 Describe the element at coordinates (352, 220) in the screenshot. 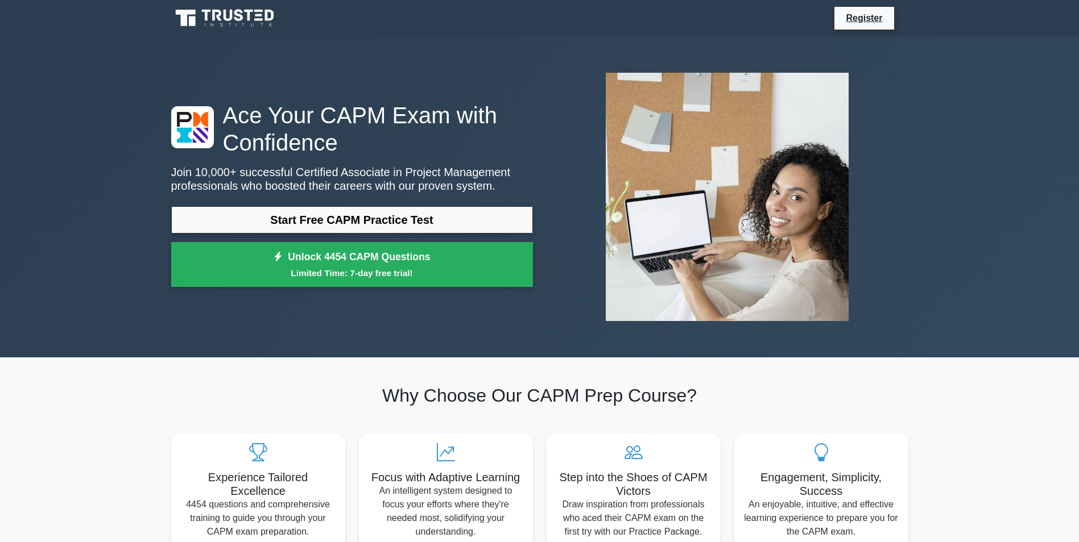

I see `a: Start Free CAPM Practice Test` at that location.